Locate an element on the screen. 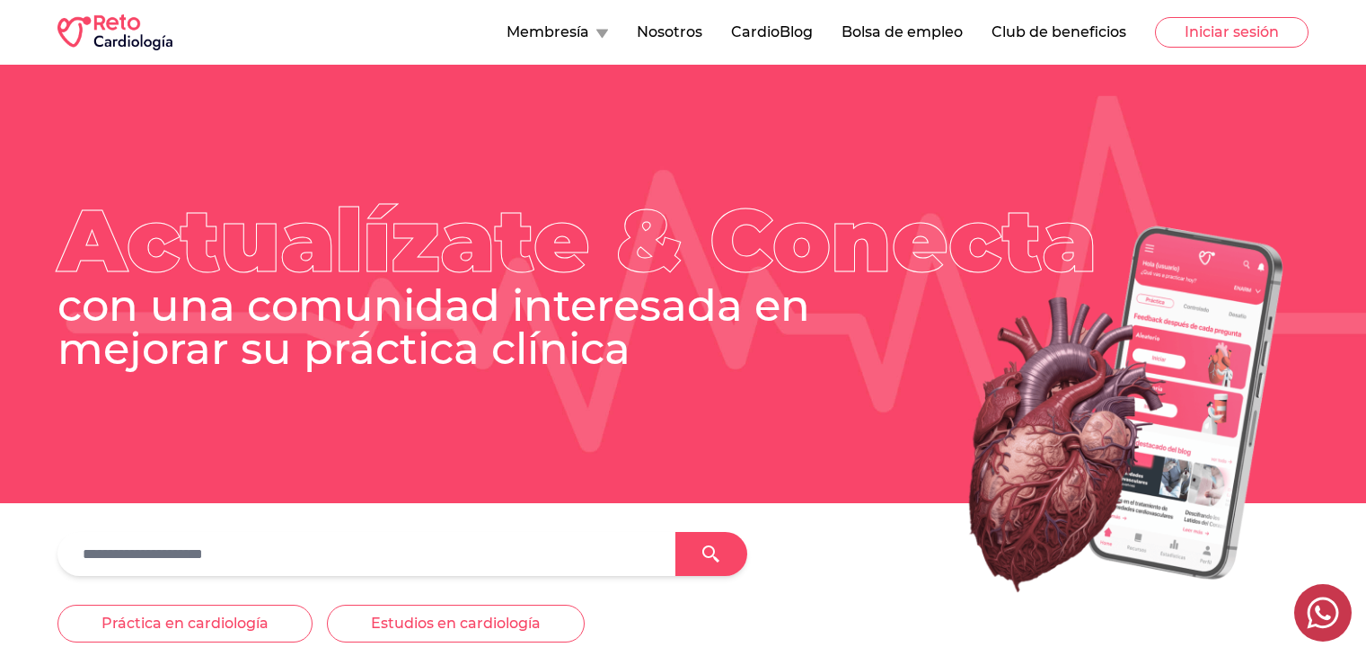 The height and width of the screenshot is (656, 1366). a: Nosotros is located at coordinates (669, 32).